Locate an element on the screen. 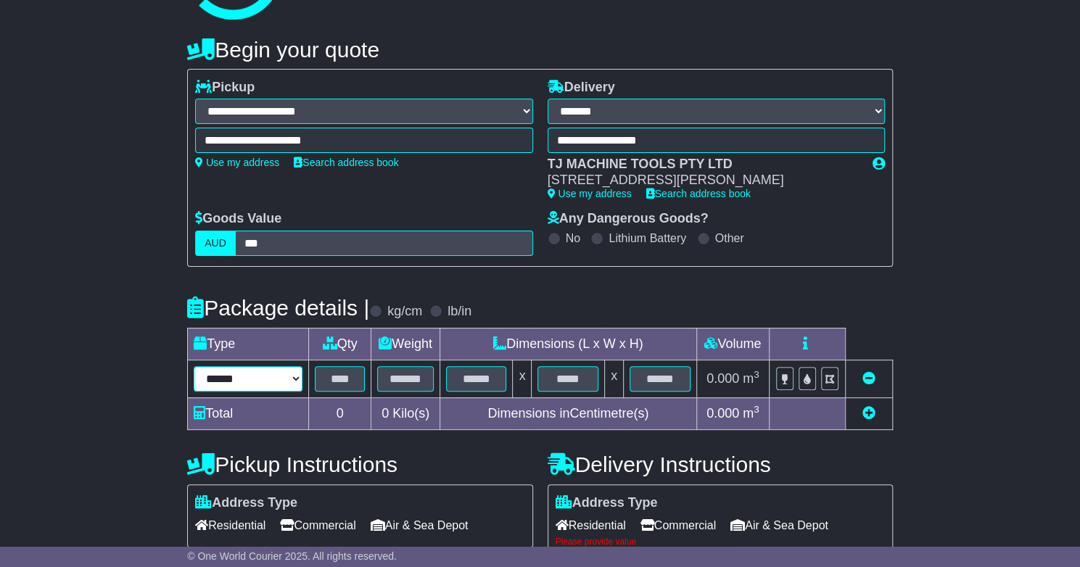 Image resolution: width=1080 pixels, height=567 pixels. label: AUD is located at coordinates (216, 243).